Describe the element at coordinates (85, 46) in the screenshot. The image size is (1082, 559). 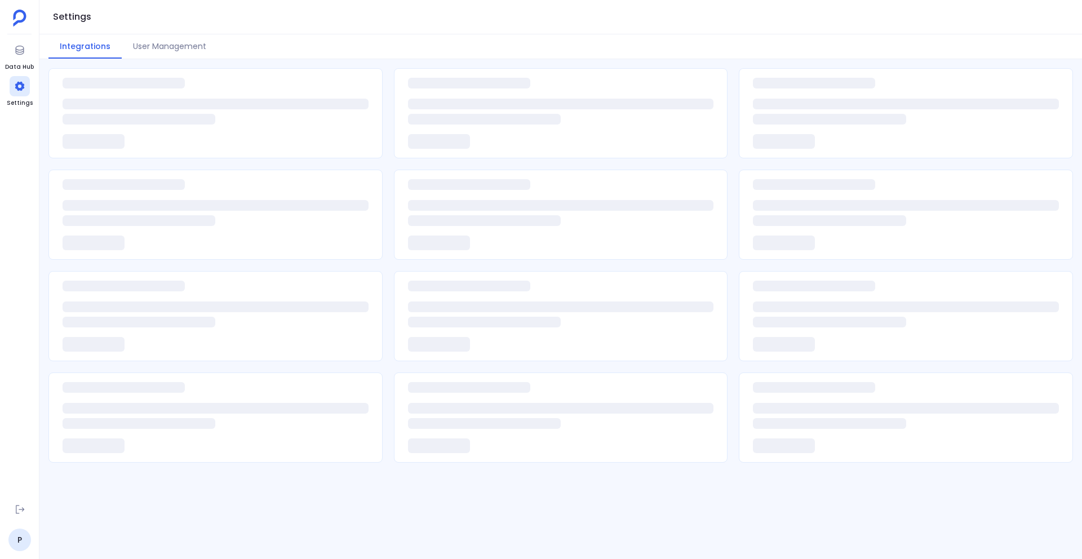
I see `button: Integrations` at that location.